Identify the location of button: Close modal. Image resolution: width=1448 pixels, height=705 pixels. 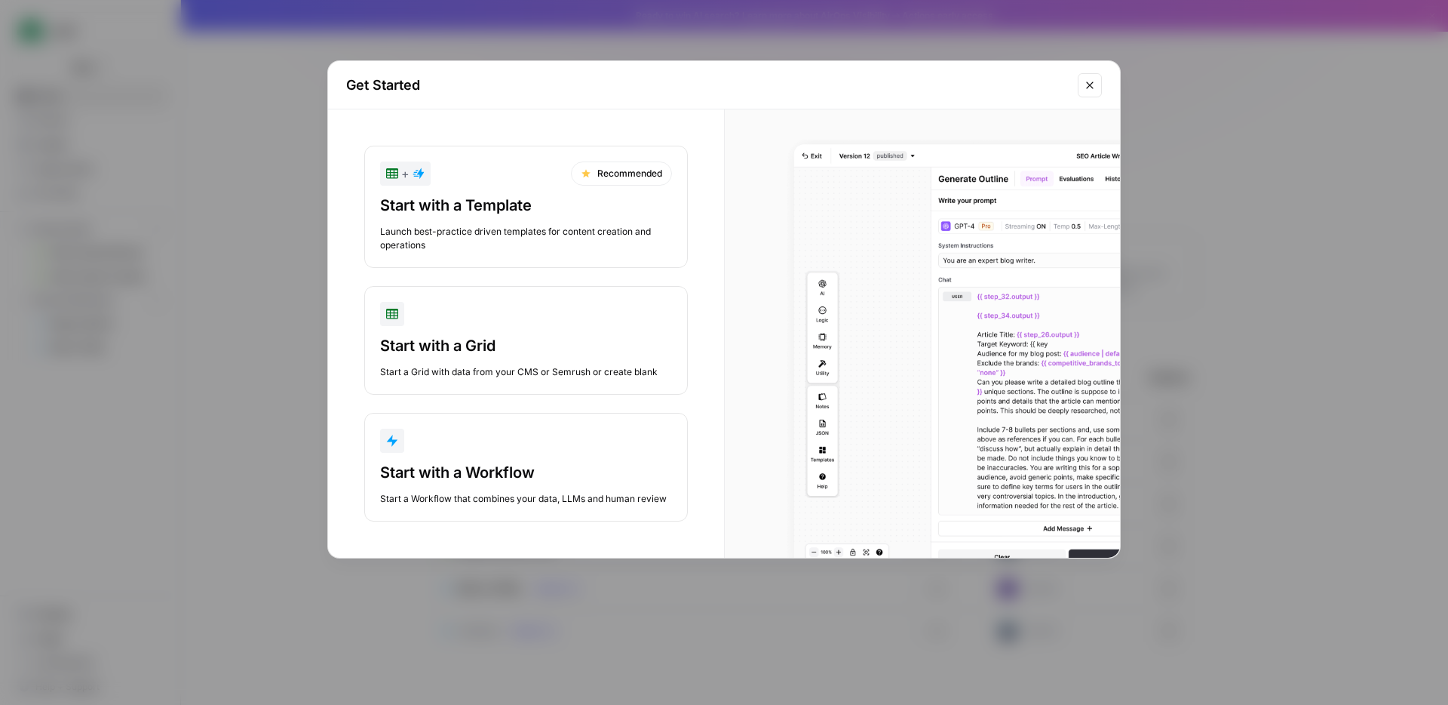
(1090, 85).